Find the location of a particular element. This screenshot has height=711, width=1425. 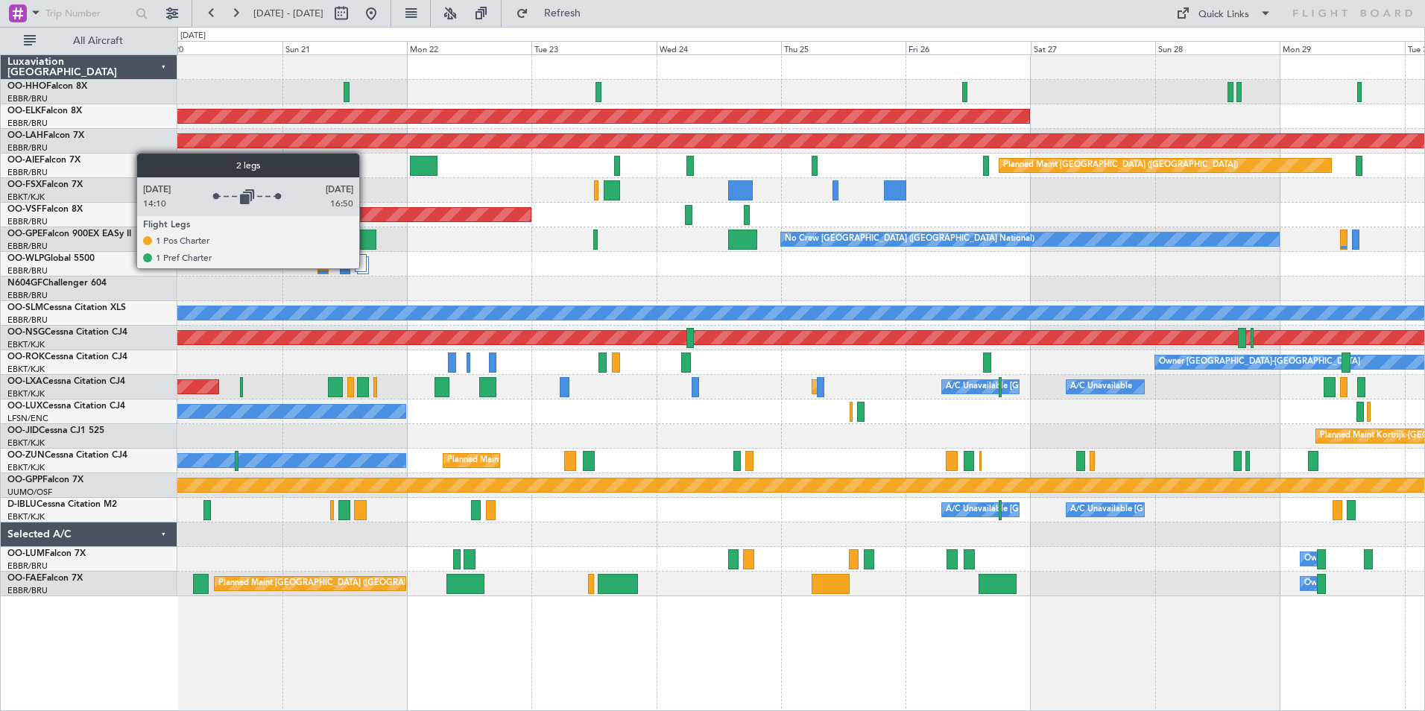

a: OO-ELKFalcon 8X is located at coordinates (45, 111).